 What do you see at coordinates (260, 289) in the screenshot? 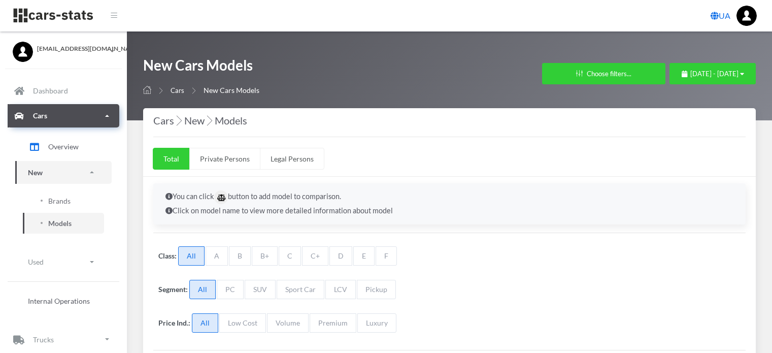
I see `span: SUV` at bounding box center [260, 289].